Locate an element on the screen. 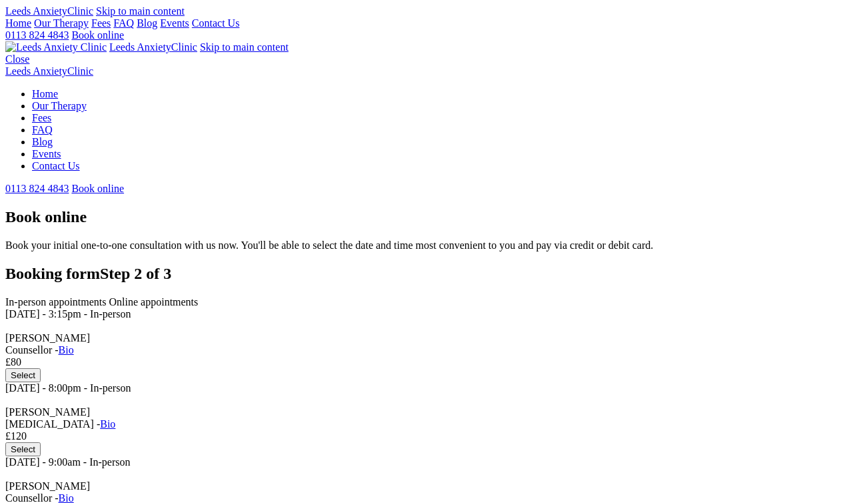 This screenshot has height=503, width=853. div: £80 is located at coordinates (427, 362).